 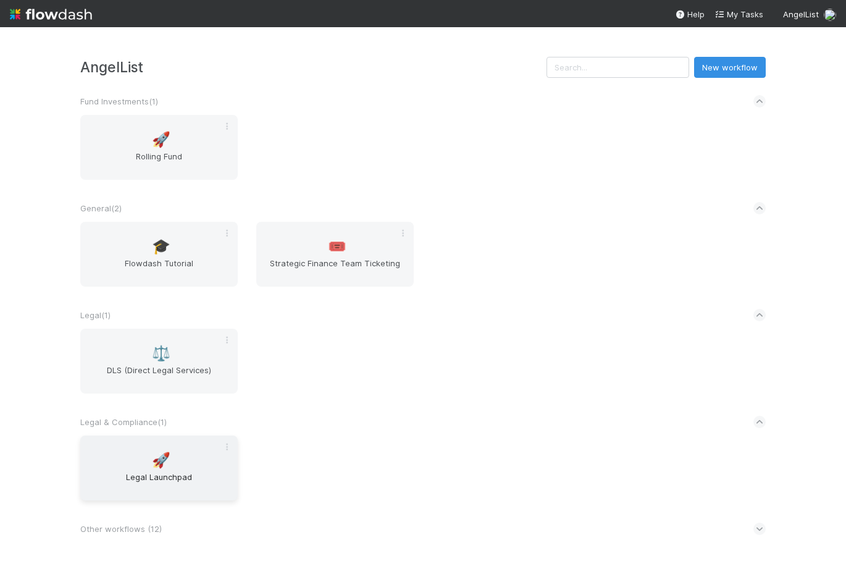 What do you see at coordinates (159, 269) in the screenshot?
I see `span: Flowdash Tutorial` at bounding box center [159, 269].